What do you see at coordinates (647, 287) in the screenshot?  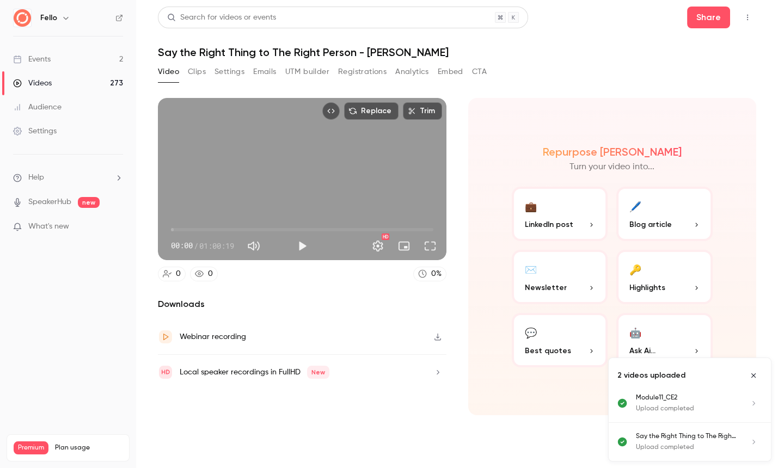 I see `span: Highlights` at bounding box center [647, 287].